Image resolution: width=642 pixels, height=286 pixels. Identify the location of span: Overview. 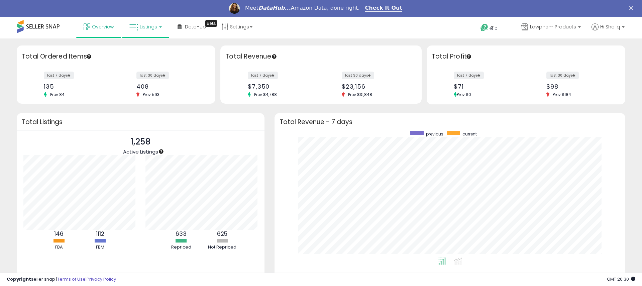
(103, 27).